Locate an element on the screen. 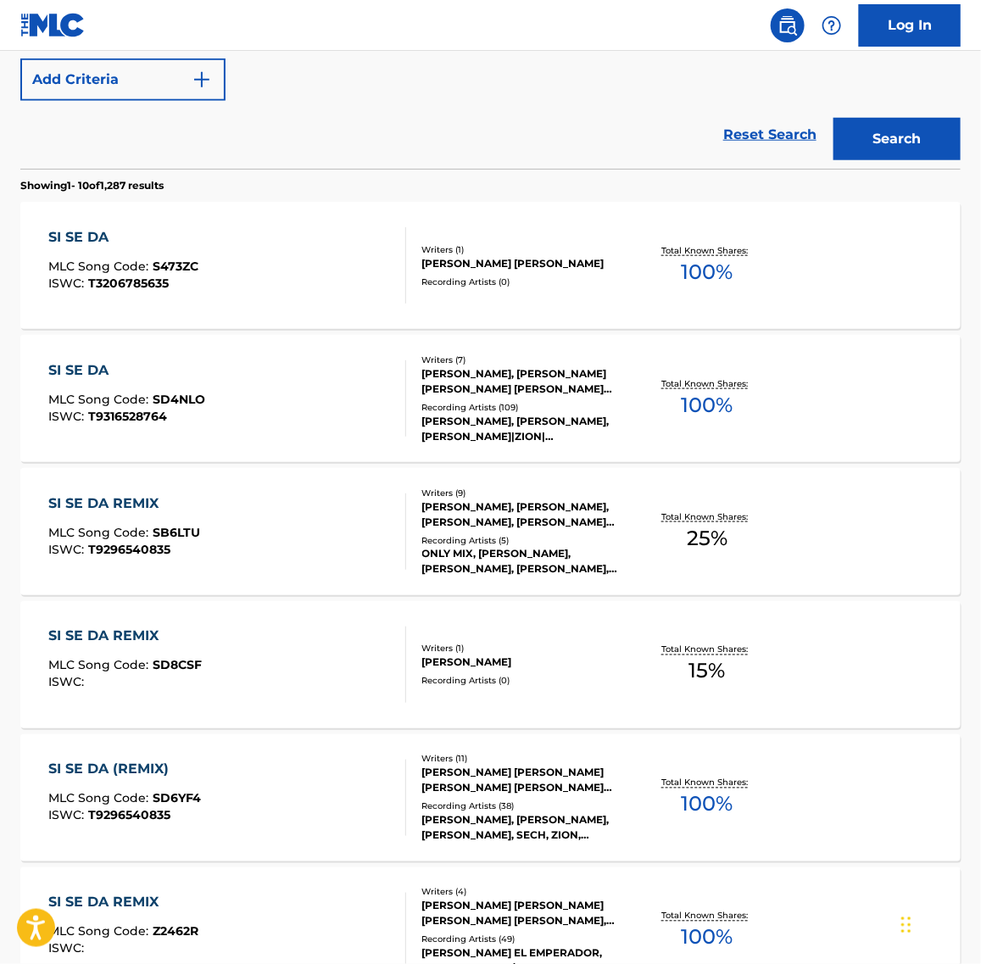 The height and width of the screenshot is (964, 981). a: Public Search is located at coordinates (788, 25).